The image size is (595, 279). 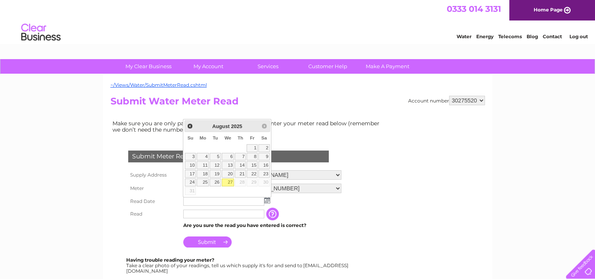 I want to click on a: 20, so click(x=228, y=174).